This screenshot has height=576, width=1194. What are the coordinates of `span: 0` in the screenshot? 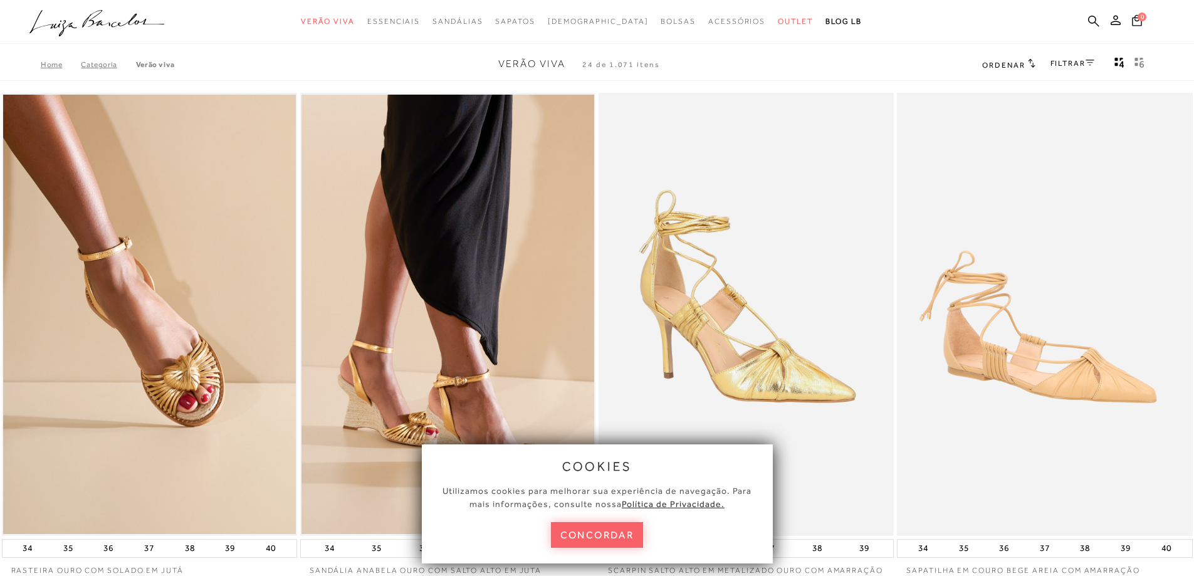 It's located at (1142, 17).